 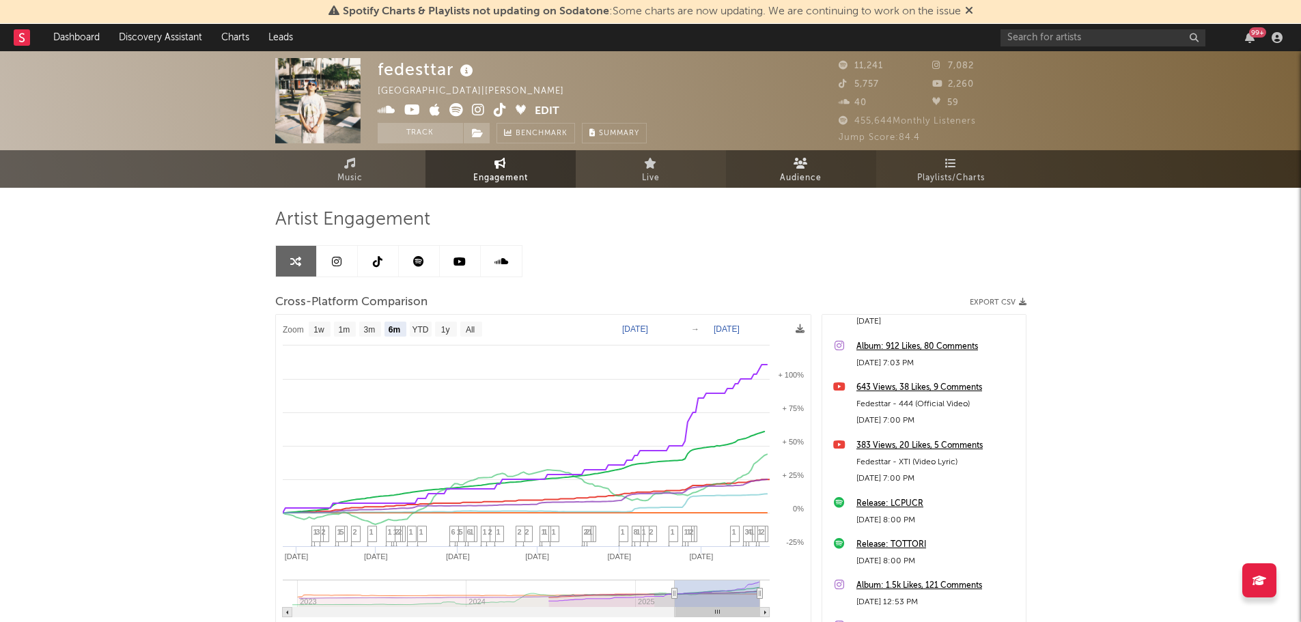 What do you see at coordinates (750, 532) in the screenshot?
I see `span: 4` at bounding box center [750, 532].